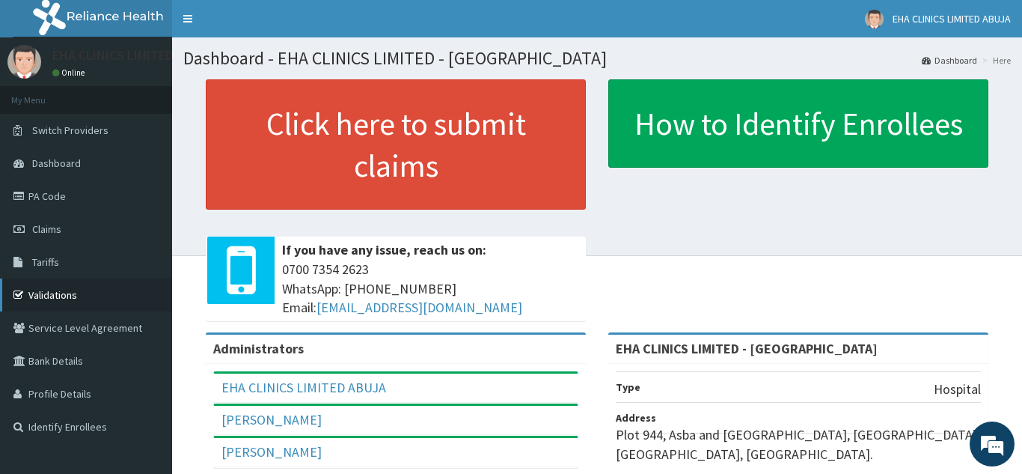 This screenshot has width=1022, height=474. I want to click on span: EHA CLINICS LIMITED ABUJA, so click(952, 19).